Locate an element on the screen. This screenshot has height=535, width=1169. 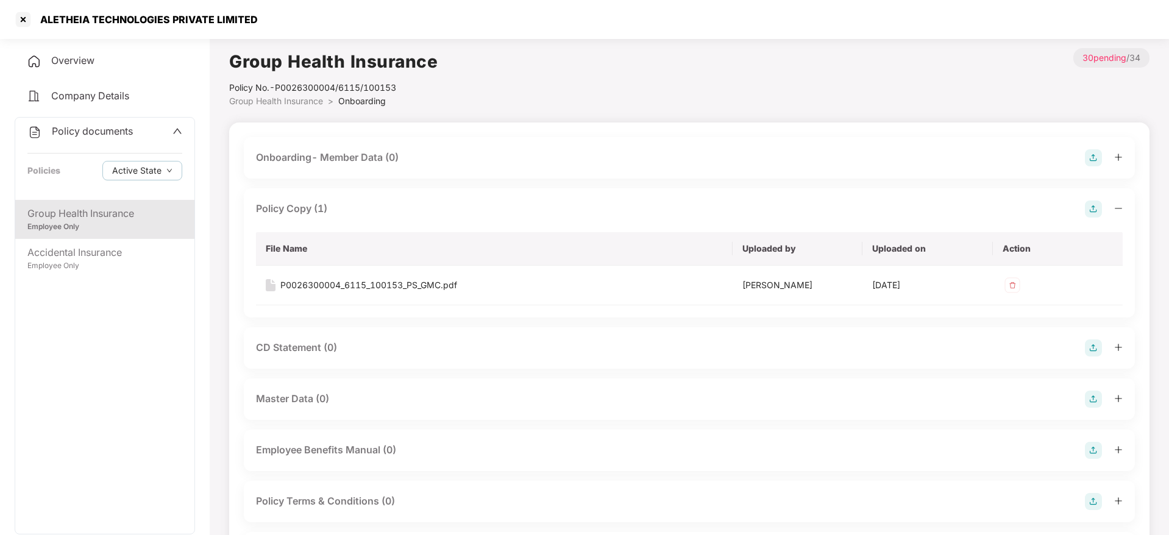
img: svg+xml;base64,PHN2ZyB4bWxucz0iaHR0cDovL3d3dy53My5vcmcvMjAwMC9zdmciIHdpZHRoPSIzMiIgaGVpZ2h0PSIzMi... is located at coordinates (1012, 285).